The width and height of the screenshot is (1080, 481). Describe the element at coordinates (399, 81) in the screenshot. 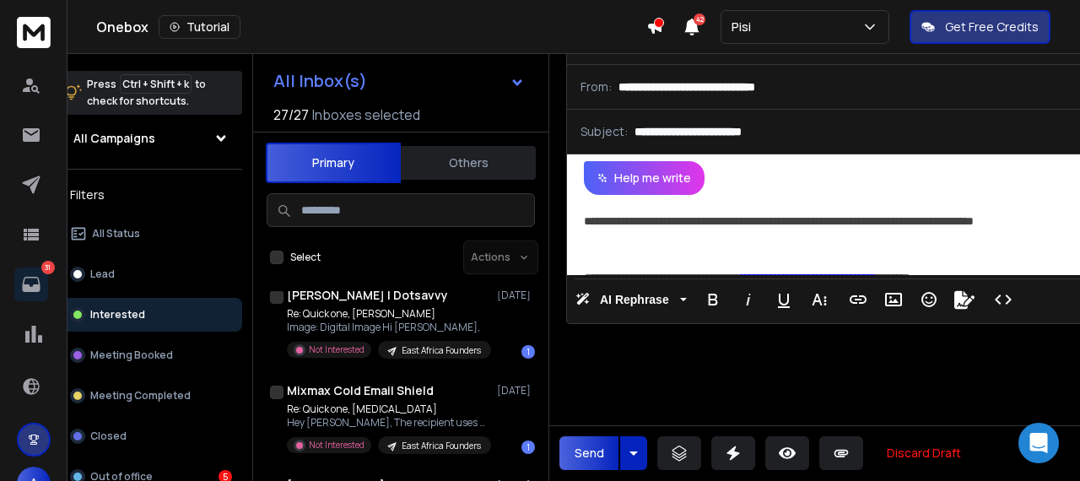

I see `button: All Inbox(s)` at that location.